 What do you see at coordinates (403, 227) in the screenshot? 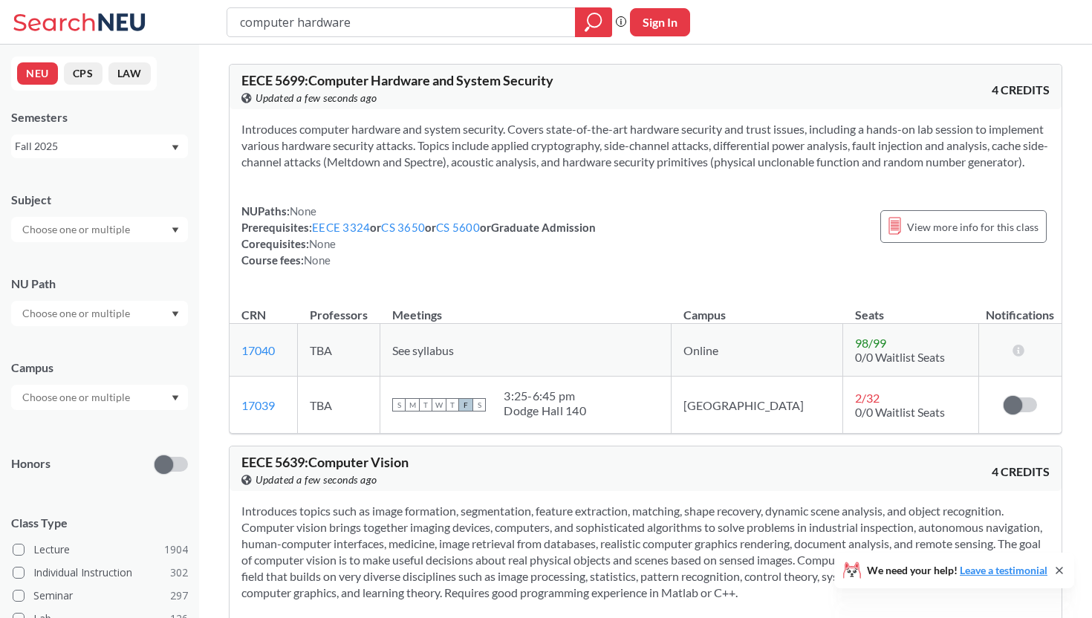
I see `a: CS 3650` at bounding box center [403, 227].